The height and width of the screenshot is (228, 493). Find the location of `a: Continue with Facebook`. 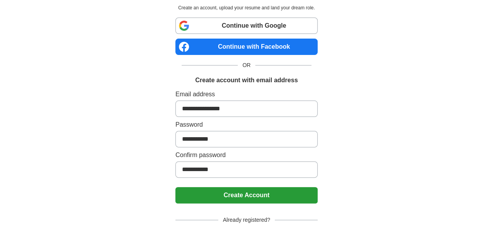

a: Continue with Facebook is located at coordinates (246, 47).